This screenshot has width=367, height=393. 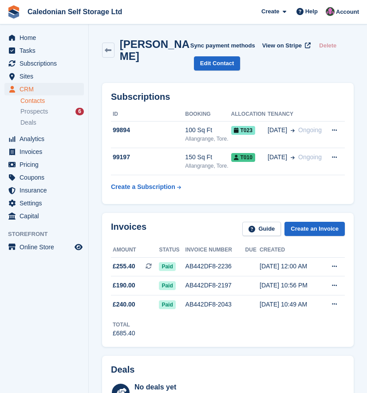 I want to click on button: Sync payment methods, so click(x=223, y=45).